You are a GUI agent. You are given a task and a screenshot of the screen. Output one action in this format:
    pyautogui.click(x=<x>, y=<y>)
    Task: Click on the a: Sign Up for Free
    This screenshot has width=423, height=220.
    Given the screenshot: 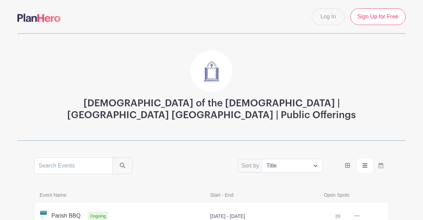 What is the action you would take?
    pyautogui.click(x=378, y=17)
    